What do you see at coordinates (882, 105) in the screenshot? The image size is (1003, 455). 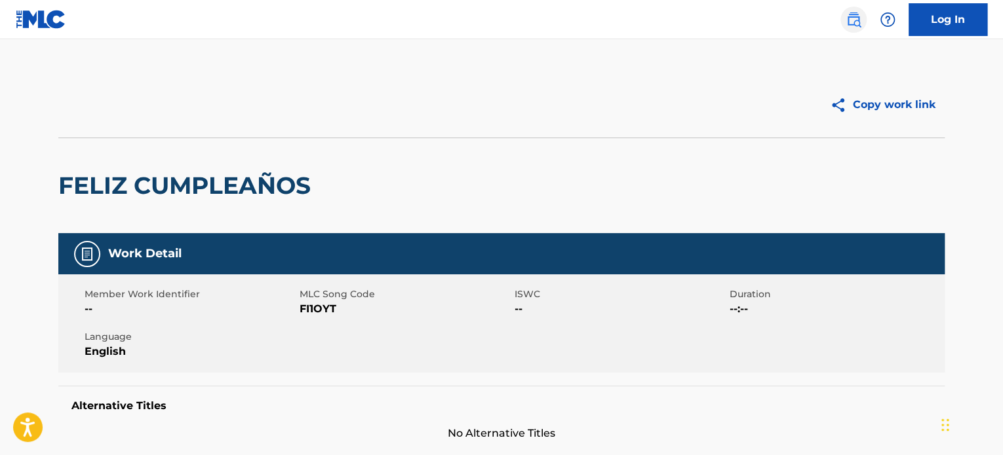 I see `button: Copy work link` at bounding box center [882, 105].